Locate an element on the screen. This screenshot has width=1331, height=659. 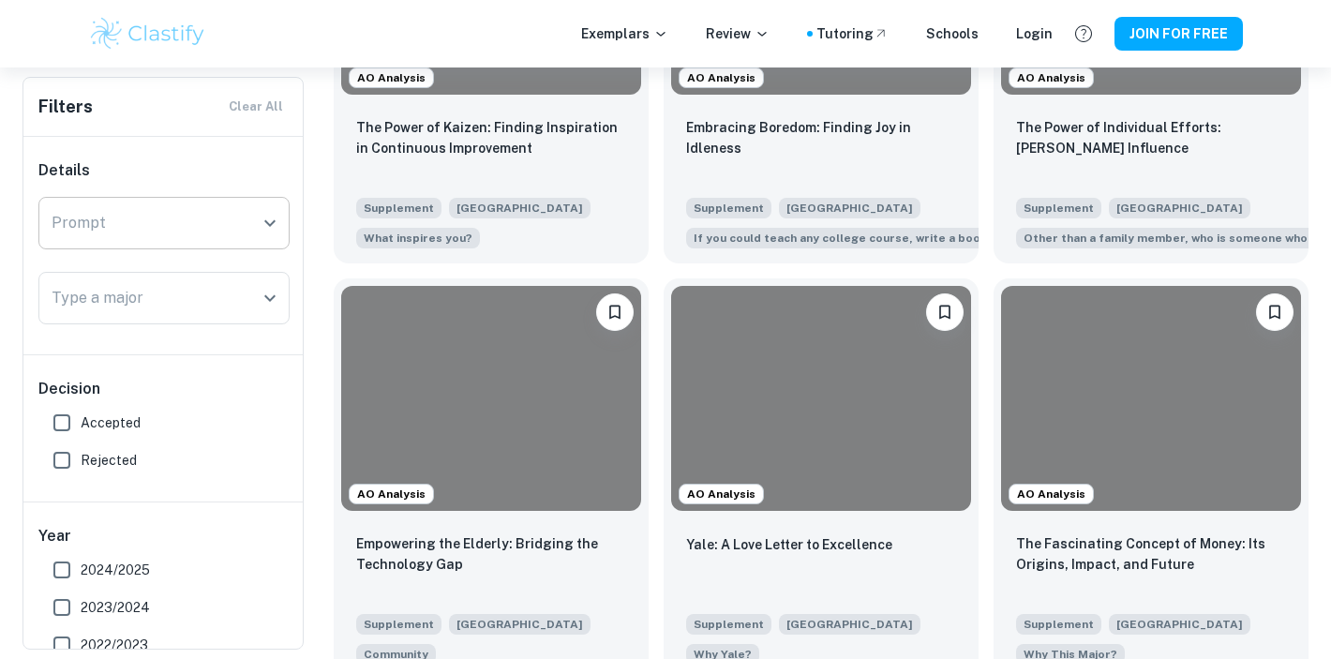
div: Login is located at coordinates (1034, 34).